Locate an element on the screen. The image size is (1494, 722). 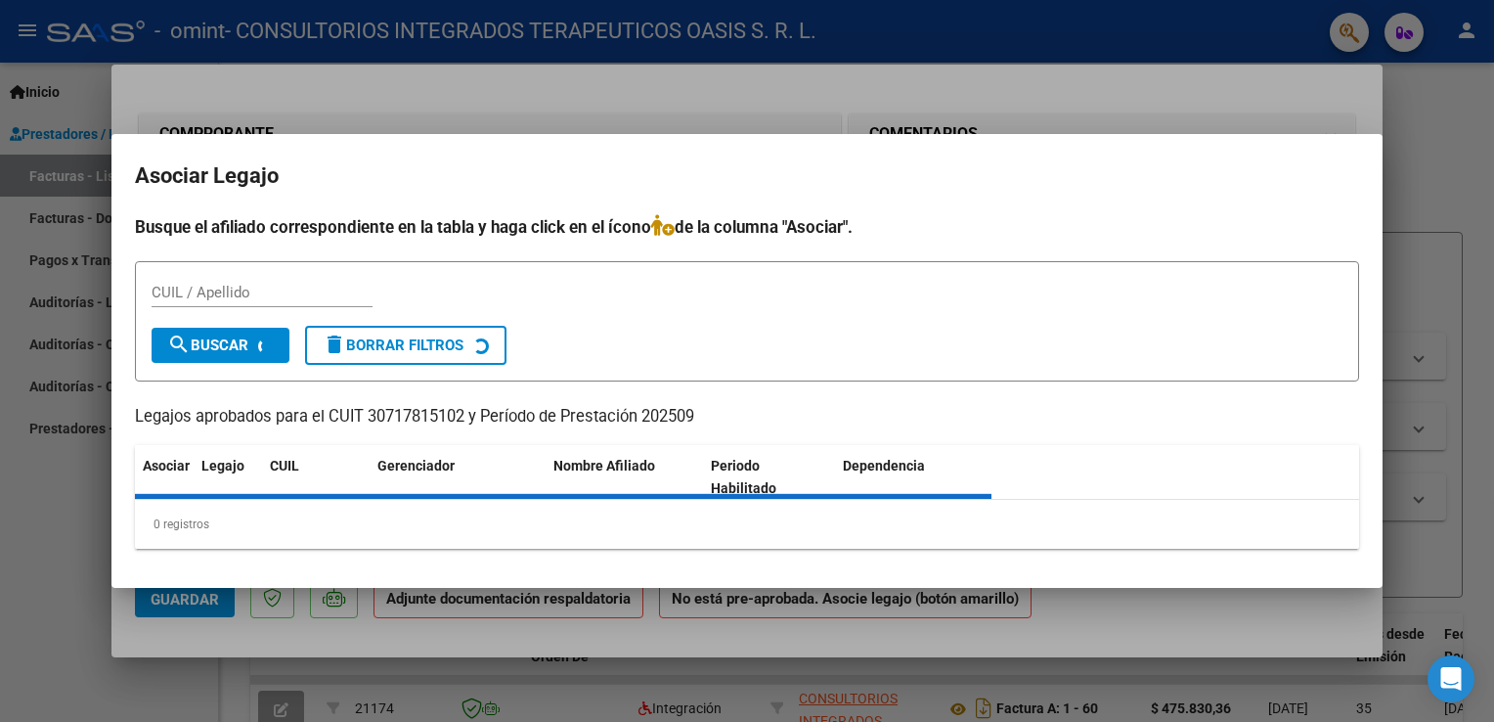
div: 0 registros is located at coordinates (747, 524).